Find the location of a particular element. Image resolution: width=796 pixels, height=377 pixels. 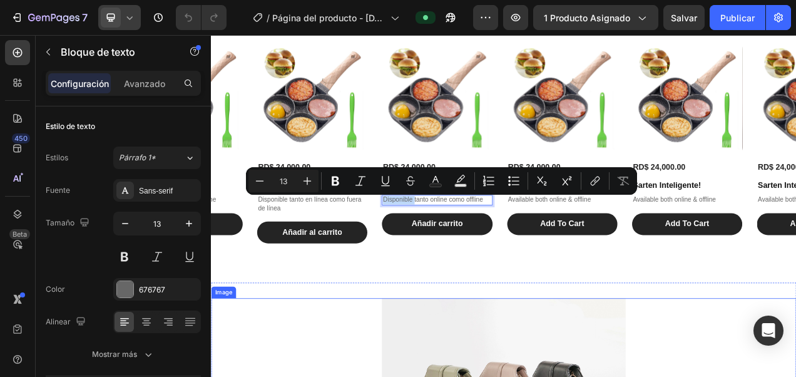

div: Añadir carrito is located at coordinates (290, 242).